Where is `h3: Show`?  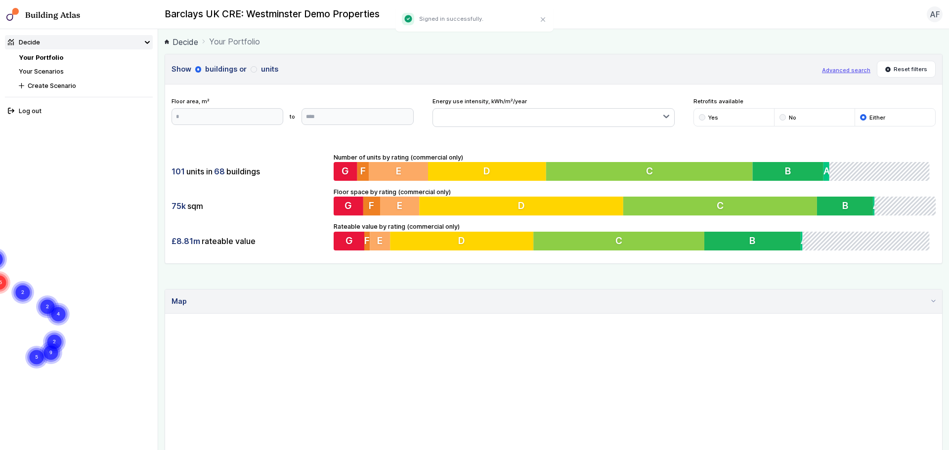
h3: Show is located at coordinates (494, 69).